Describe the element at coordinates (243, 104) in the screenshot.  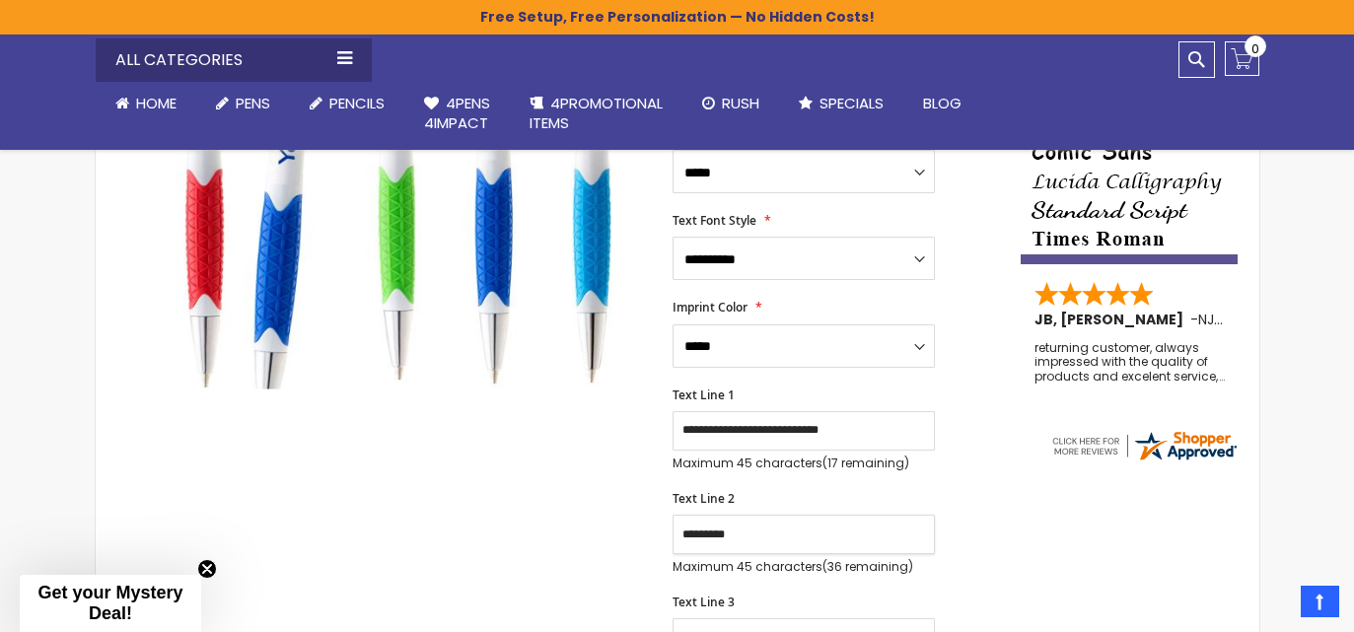
I see `a: Pens` at that location.